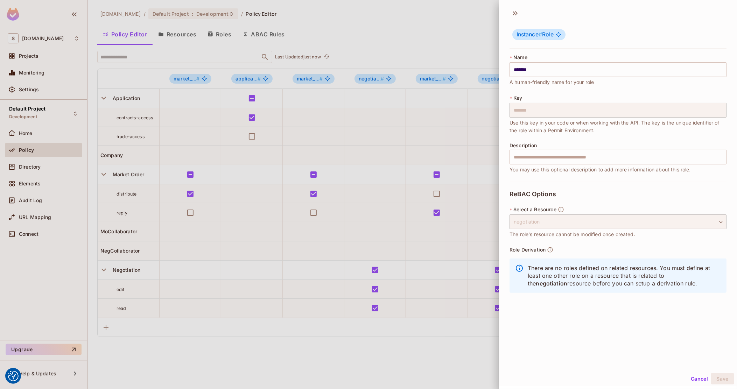  I want to click on span: Use this key in your code or when working with the API. The key is the unique identifier of the r..., so click(618, 127).